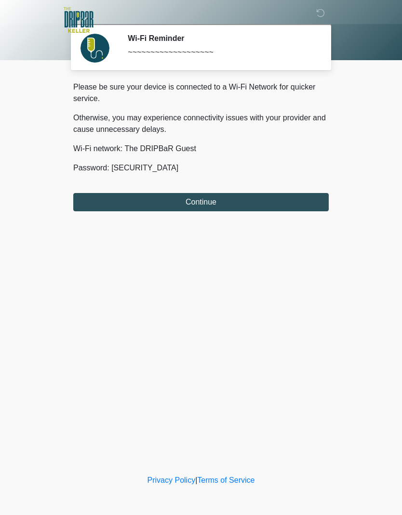 The image size is (402, 515). I want to click on img: The DRIPBaR - Keller Logo, so click(78, 20).